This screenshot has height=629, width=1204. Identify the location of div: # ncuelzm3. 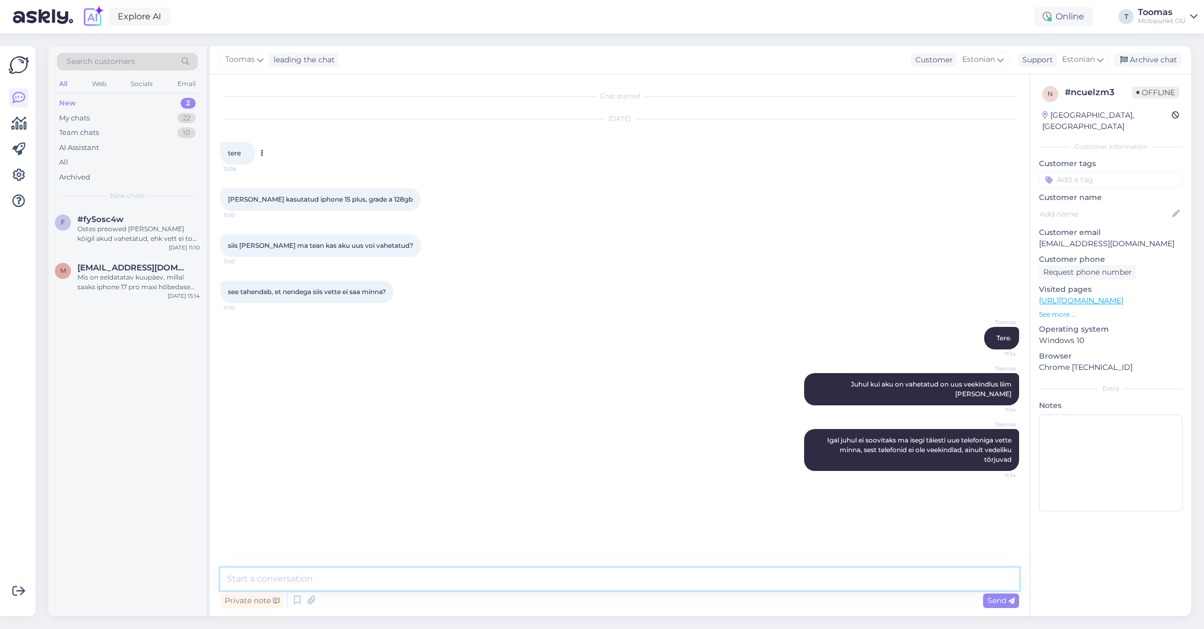
(1098, 92).